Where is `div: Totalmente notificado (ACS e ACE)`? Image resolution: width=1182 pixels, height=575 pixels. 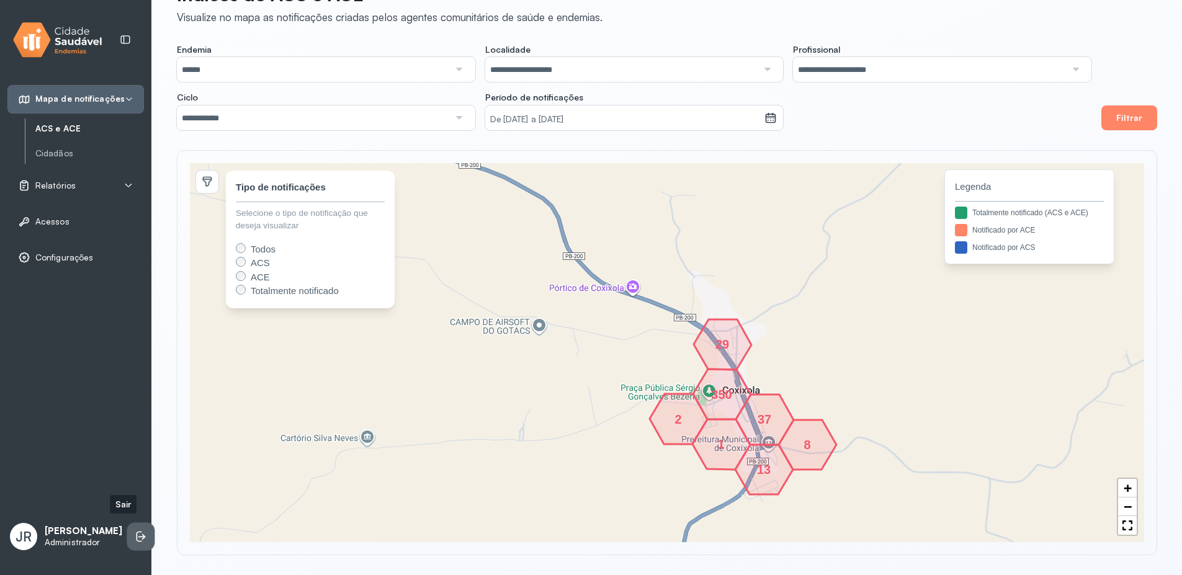 div: Totalmente notificado (ACS e ACE) is located at coordinates (1030, 213).